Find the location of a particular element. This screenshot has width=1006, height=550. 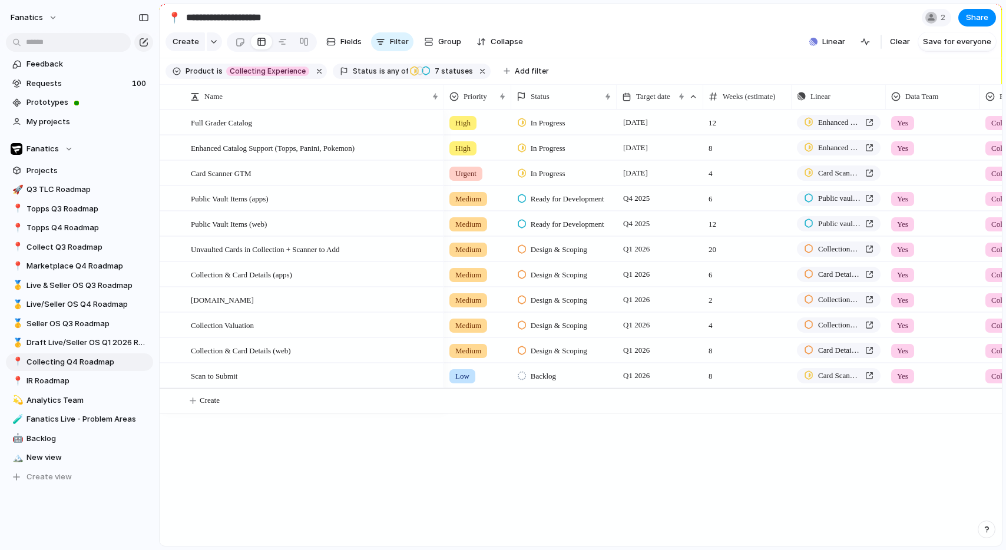

span: Q4 2025 is located at coordinates (636, 198).